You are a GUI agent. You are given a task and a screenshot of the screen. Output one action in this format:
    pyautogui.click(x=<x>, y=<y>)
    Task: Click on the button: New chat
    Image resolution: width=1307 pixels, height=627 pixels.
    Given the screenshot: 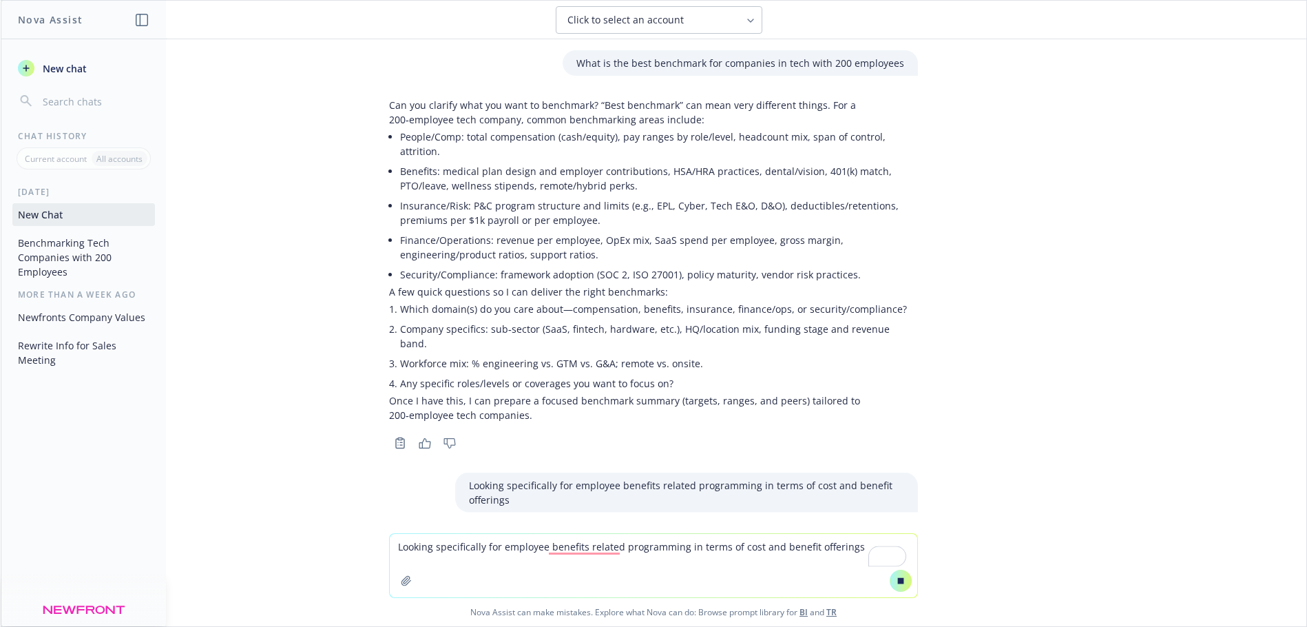 What is the action you would take?
    pyautogui.click(x=83, y=68)
    